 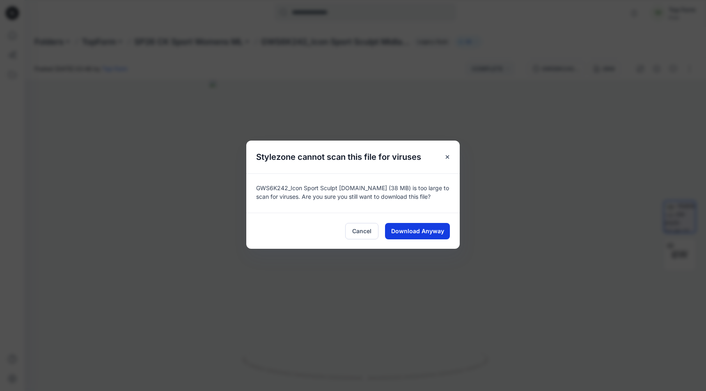 What do you see at coordinates (447, 157) in the screenshot?
I see `button: Close` at bounding box center [447, 157].